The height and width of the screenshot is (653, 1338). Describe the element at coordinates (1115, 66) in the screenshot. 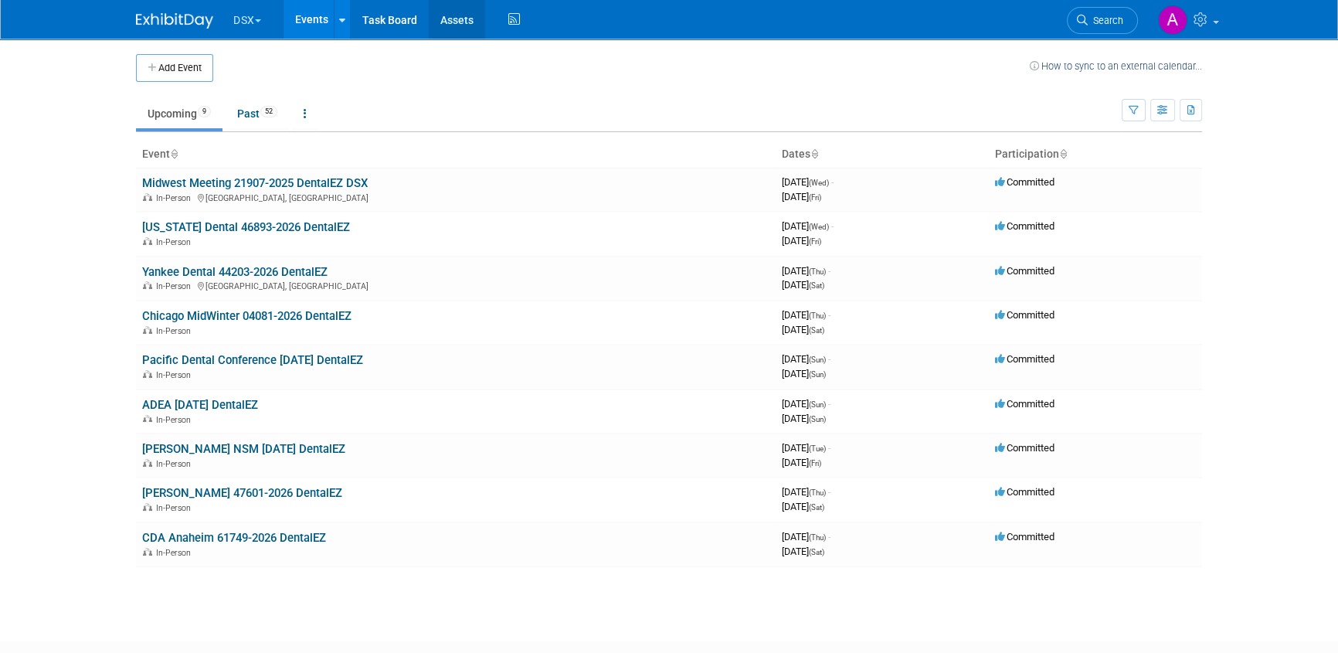

I see `a: How to sync to an external calendar...` at that location.